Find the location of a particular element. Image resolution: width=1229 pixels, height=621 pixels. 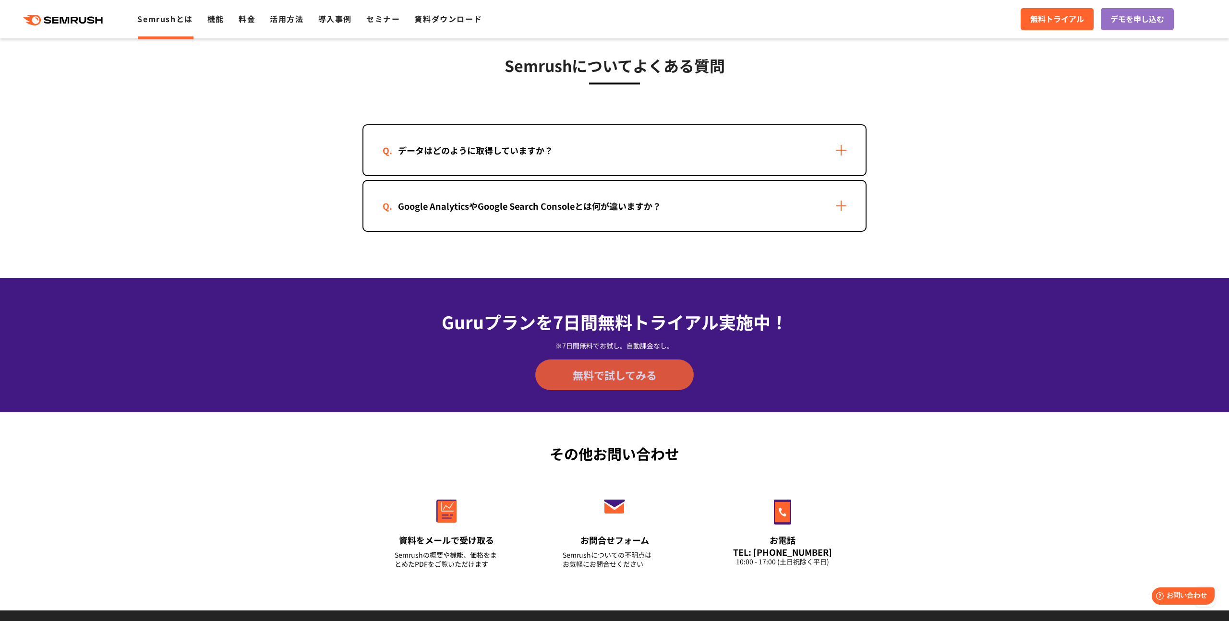

a: 無料で試してみる is located at coordinates (615, 375).